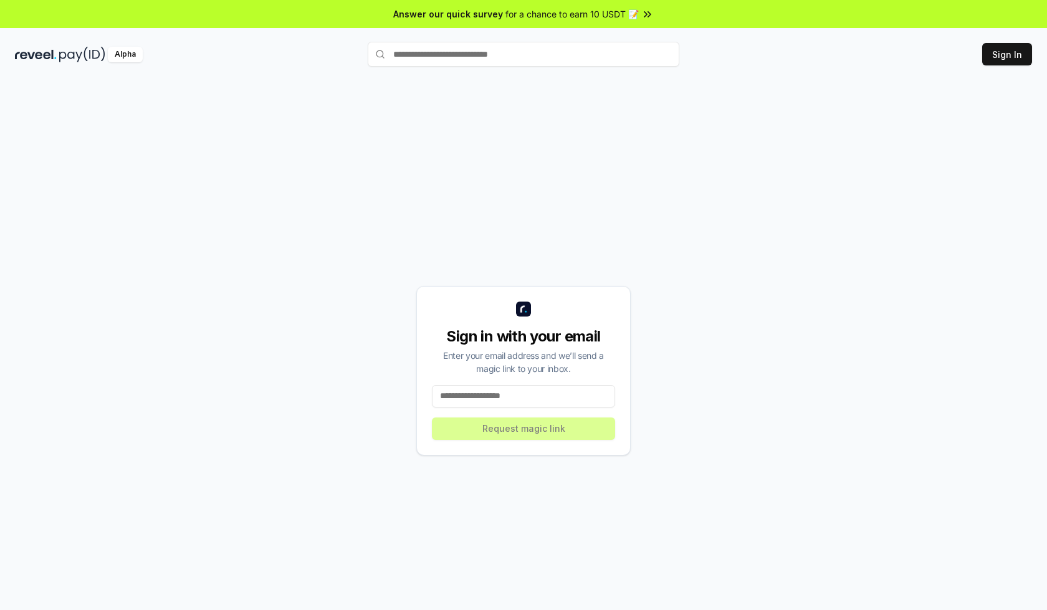 The height and width of the screenshot is (610, 1047). I want to click on button: Sign In, so click(1007, 54).